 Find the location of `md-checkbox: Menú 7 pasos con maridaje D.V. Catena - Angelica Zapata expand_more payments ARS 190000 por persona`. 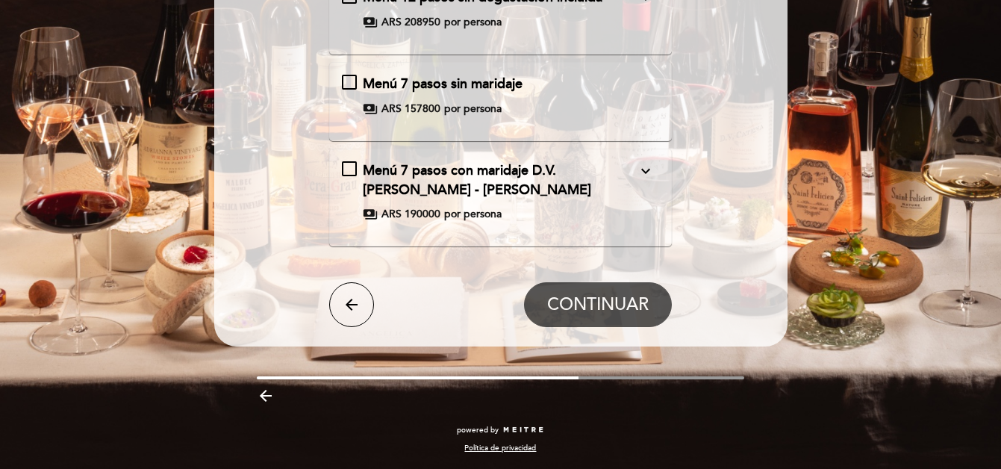

md-checkbox: Menú 7 pasos con maridaje D.V. Catena - Angelica Zapata expand_more payments ARS 190000 por persona is located at coordinates (500, 191).